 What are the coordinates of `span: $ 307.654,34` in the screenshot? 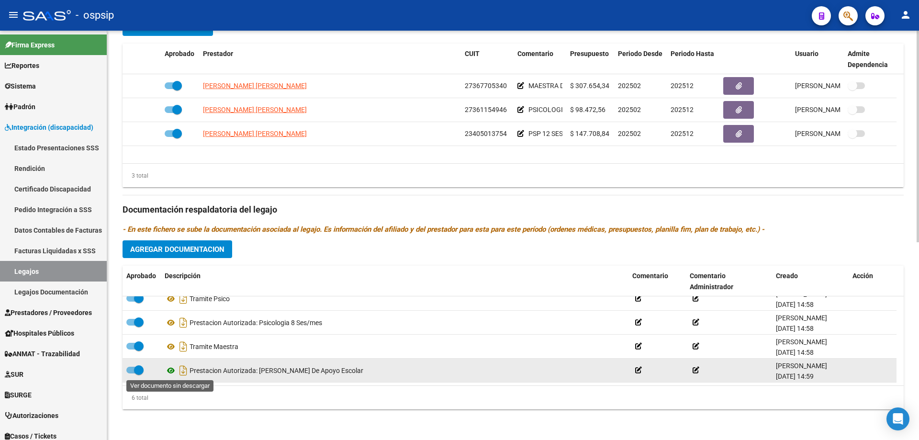 It's located at (590, 86).